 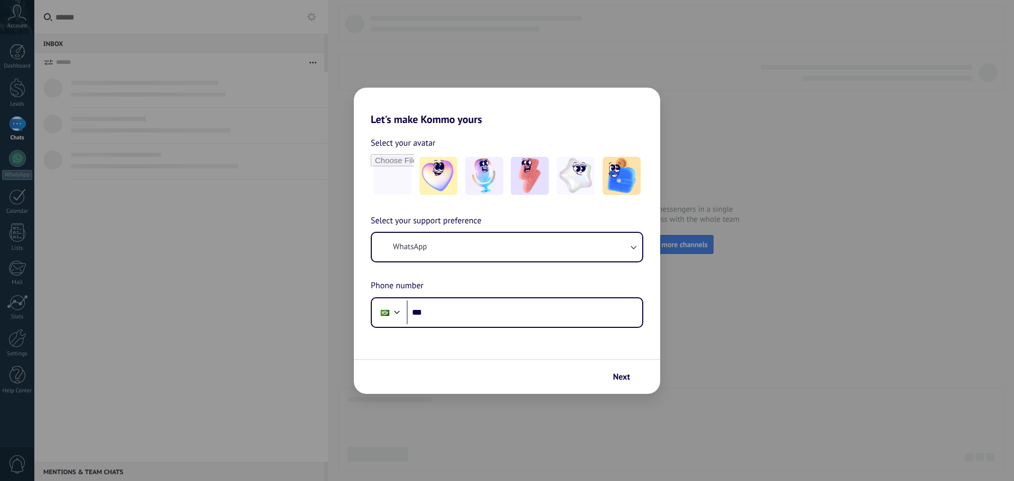 I want to click on button: Next, so click(x=626, y=377).